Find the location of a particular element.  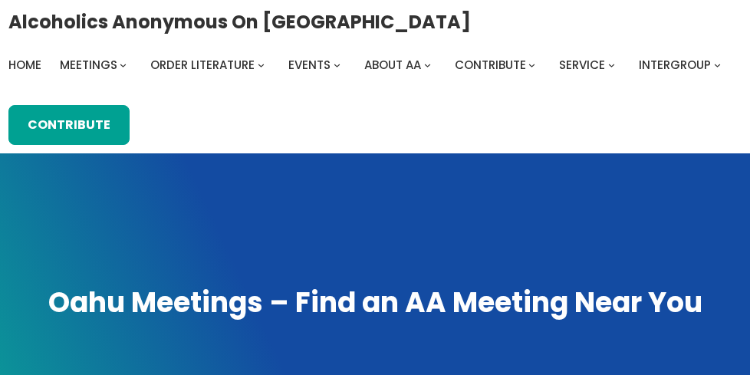

button: Order Literature submenu is located at coordinates (261, 64).